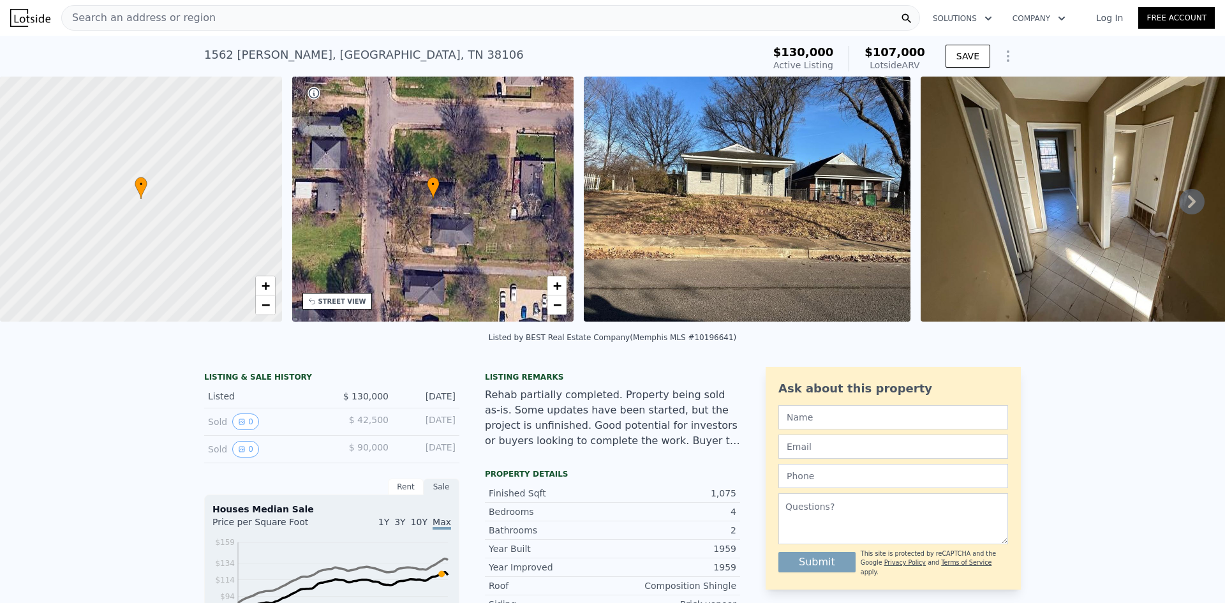 Image resolution: width=1225 pixels, height=603 pixels. Describe the element at coordinates (551, 530) in the screenshot. I see `div: Bathrooms` at that location.